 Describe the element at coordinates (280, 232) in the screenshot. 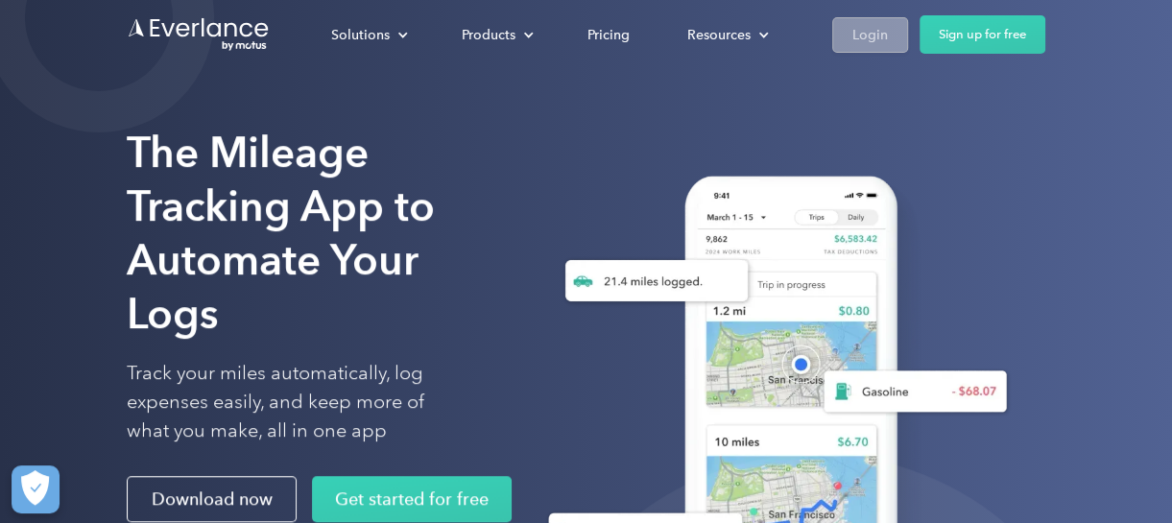

I see `strong: The Mileage Tracking App to Automate Your Logs` at that location.